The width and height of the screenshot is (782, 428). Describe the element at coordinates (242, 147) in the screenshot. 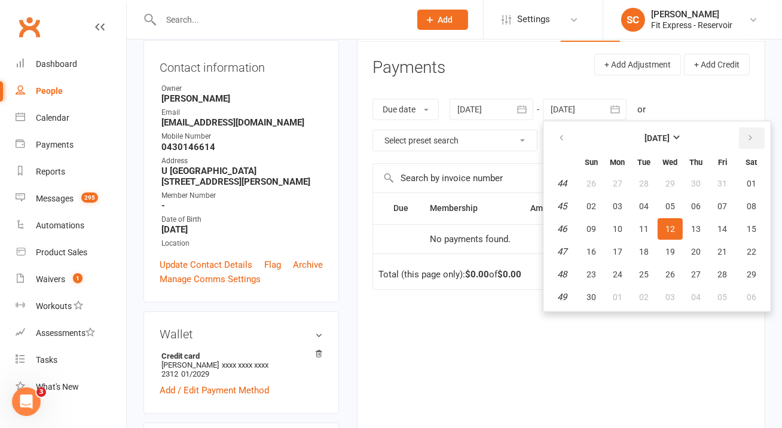

I see `strong: 0430146614` at that location.